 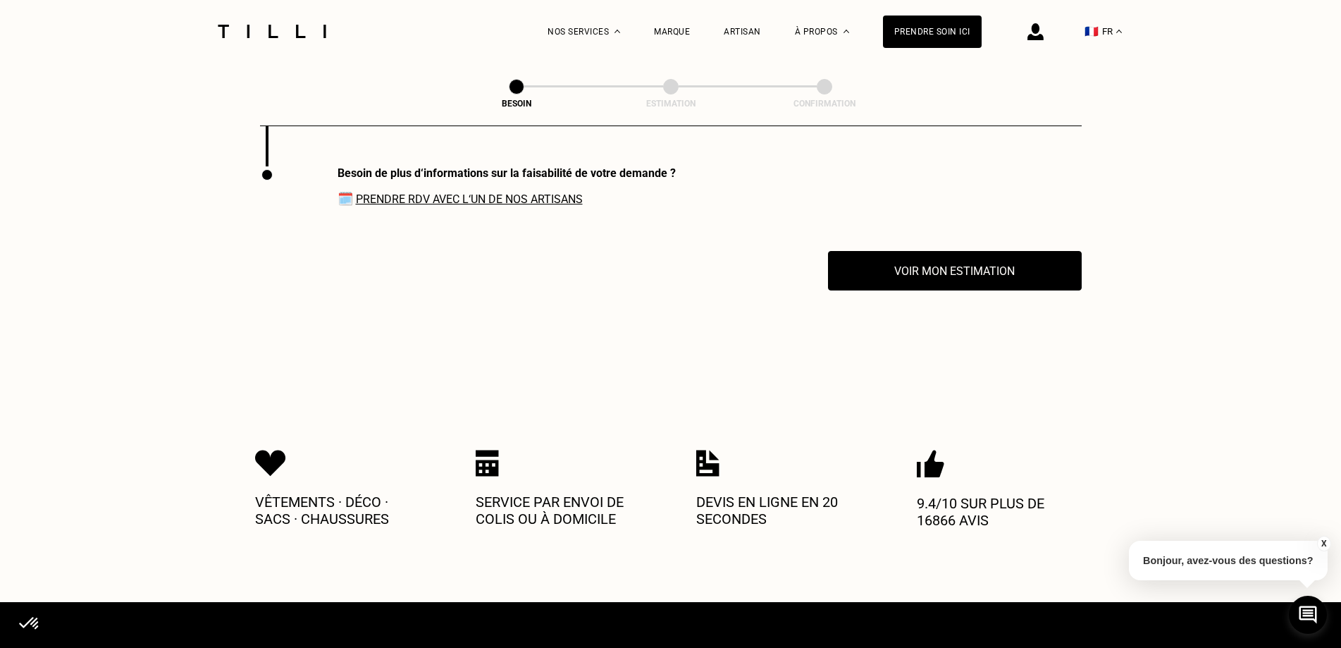 What do you see at coordinates (742, 32) in the screenshot?
I see `div: Artisan` at bounding box center [742, 32].